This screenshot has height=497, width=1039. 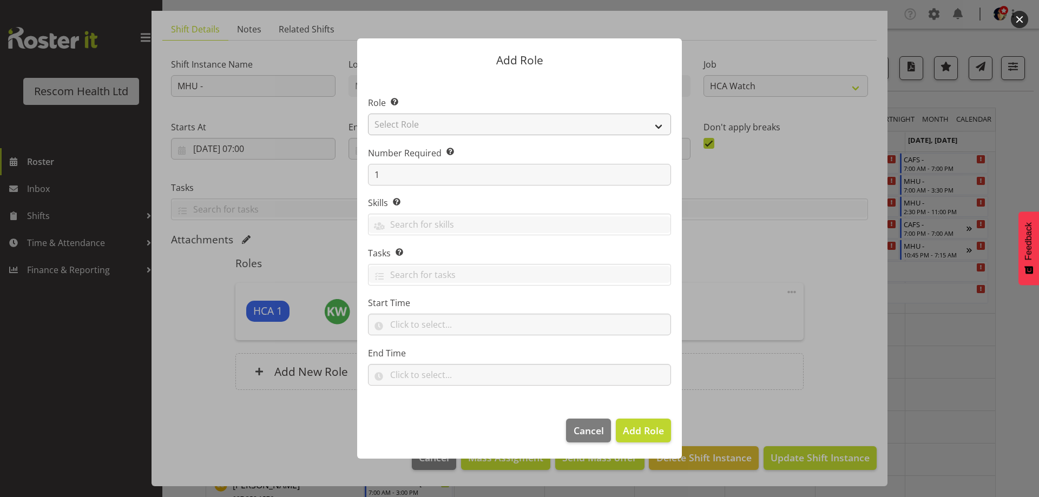 I want to click on span: Cancel, so click(x=589, y=431).